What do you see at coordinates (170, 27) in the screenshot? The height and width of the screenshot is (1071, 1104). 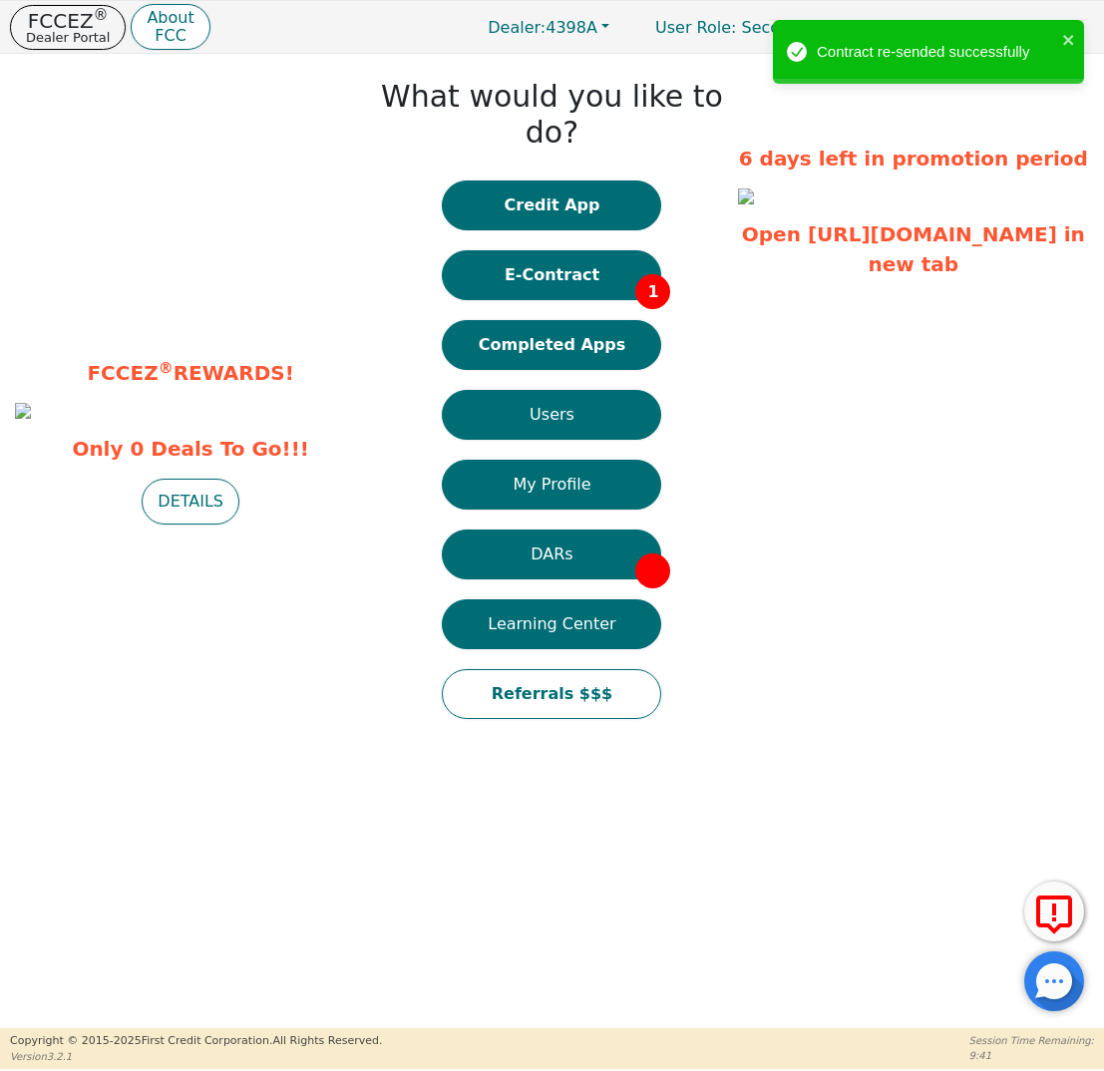 I see `a: AboutFCC` at bounding box center [170, 27].